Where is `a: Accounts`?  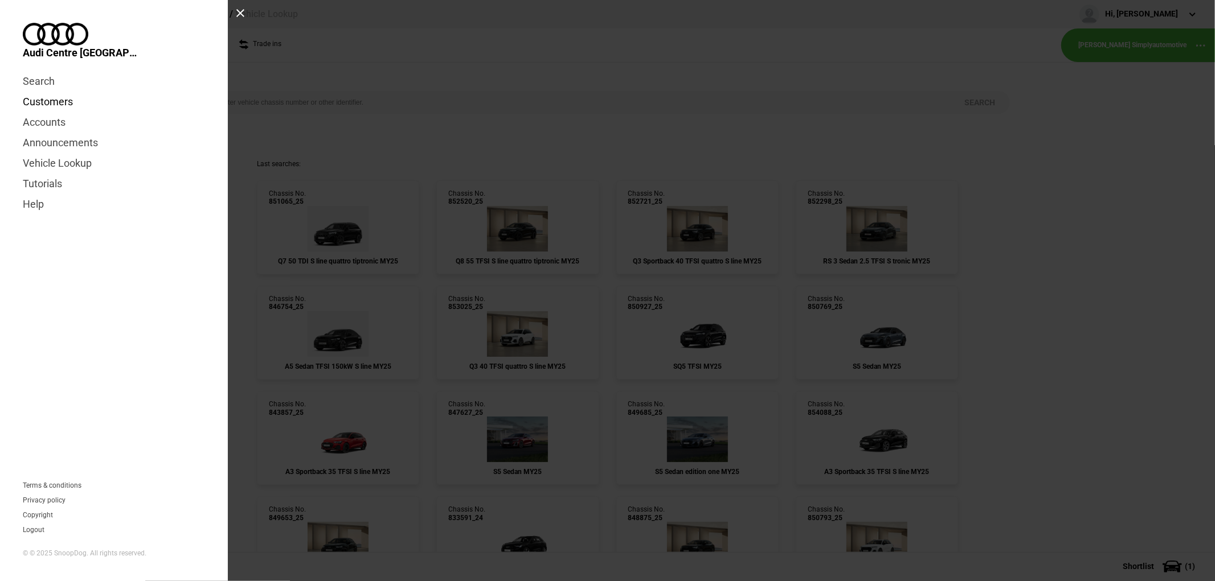 a: Accounts is located at coordinates (114, 122).